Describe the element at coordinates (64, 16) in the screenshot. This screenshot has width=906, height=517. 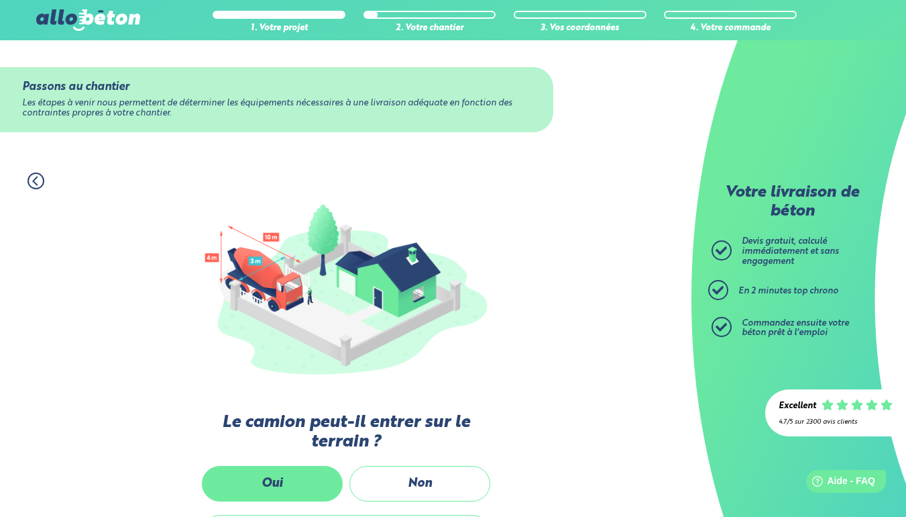
I see `span: Aide - FAQ` at that location.